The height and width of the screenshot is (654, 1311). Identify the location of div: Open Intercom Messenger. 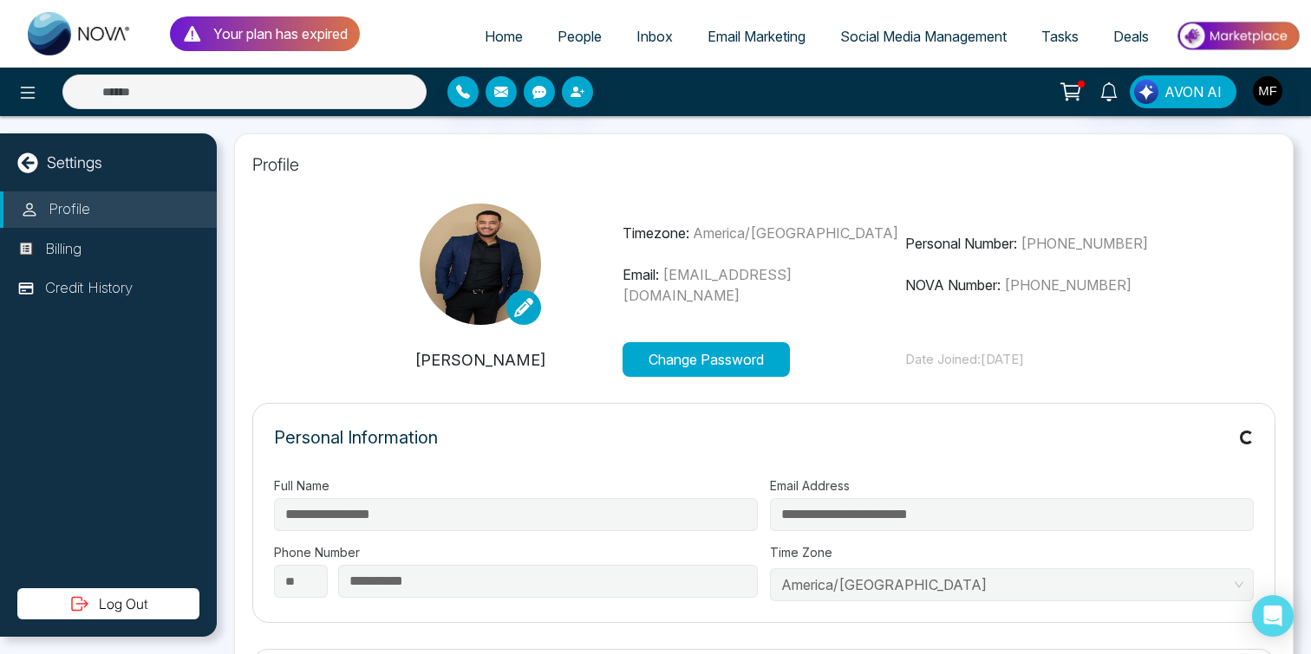
(1273, 616).